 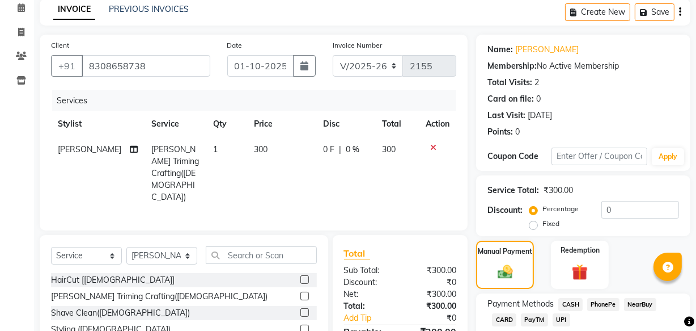 I want to click on label: Date, so click(x=235, y=45).